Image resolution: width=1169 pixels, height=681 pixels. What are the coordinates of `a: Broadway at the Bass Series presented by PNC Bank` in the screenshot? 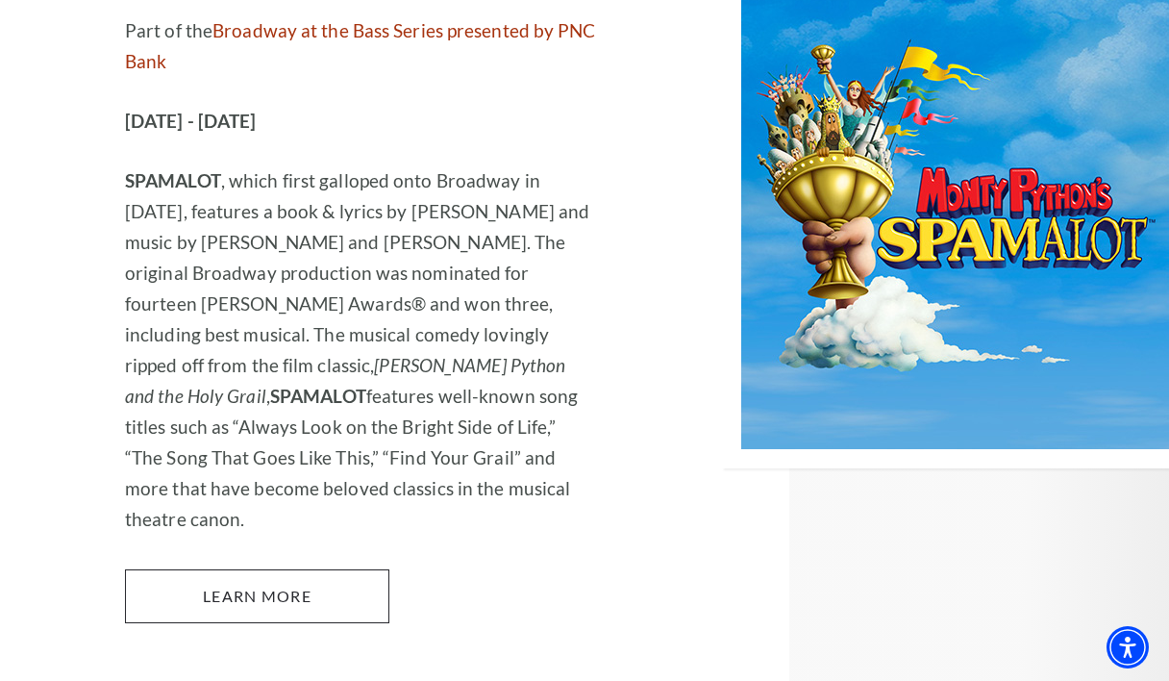 It's located at (360, 45).